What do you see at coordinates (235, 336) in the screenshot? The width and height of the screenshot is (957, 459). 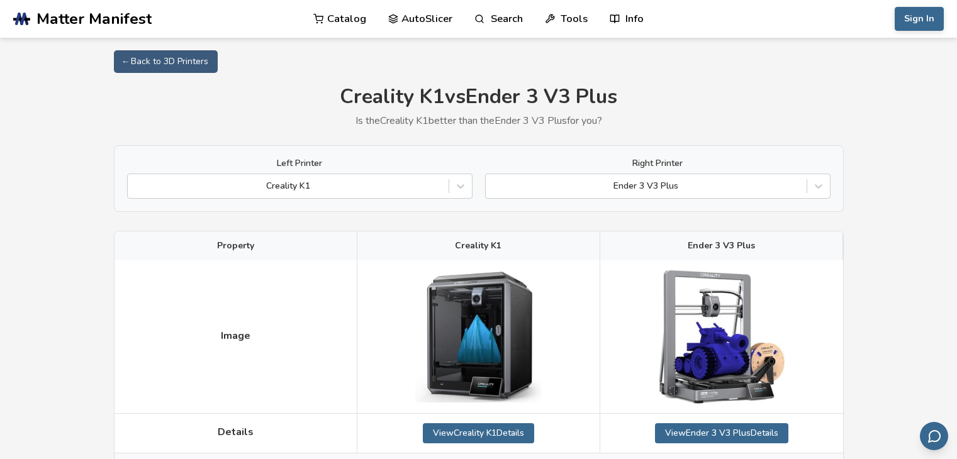 I see `span: Image` at bounding box center [235, 336].